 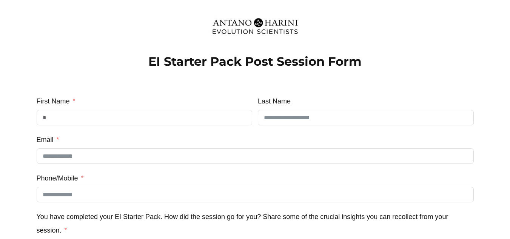 I want to click on label: First Name, so click(x=56, y=101).